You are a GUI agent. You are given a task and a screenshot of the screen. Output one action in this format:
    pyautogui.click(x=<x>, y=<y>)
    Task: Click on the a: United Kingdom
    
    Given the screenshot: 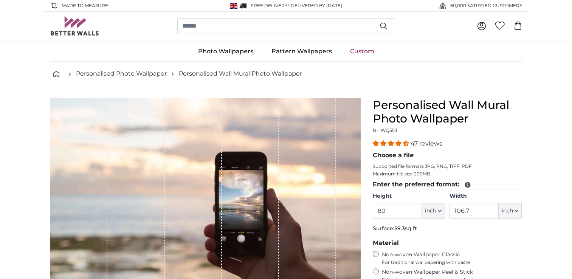 What is the action you would take?
    pyautogui.click(x=234, y=6)
    